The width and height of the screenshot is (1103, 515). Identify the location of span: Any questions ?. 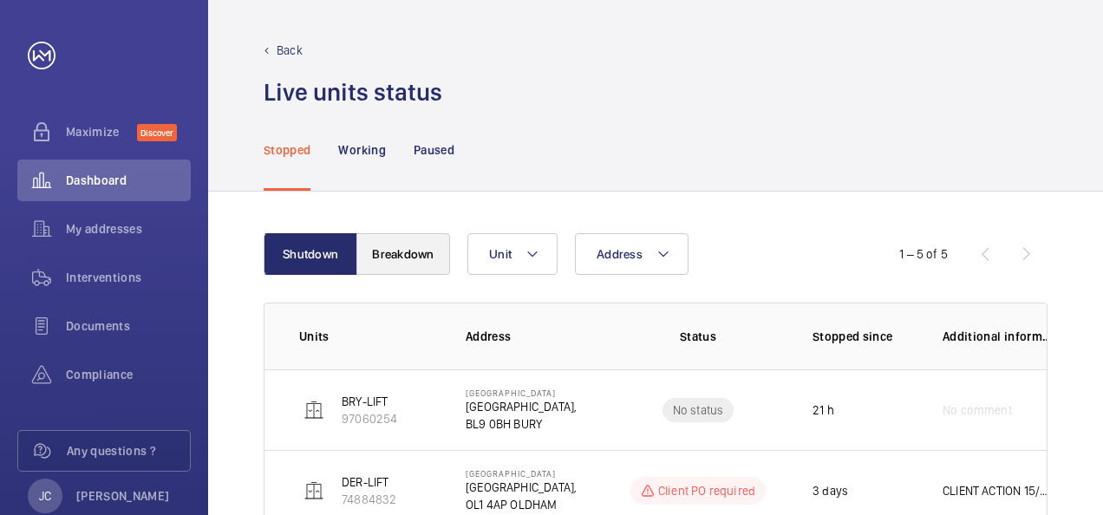
(128, 451).